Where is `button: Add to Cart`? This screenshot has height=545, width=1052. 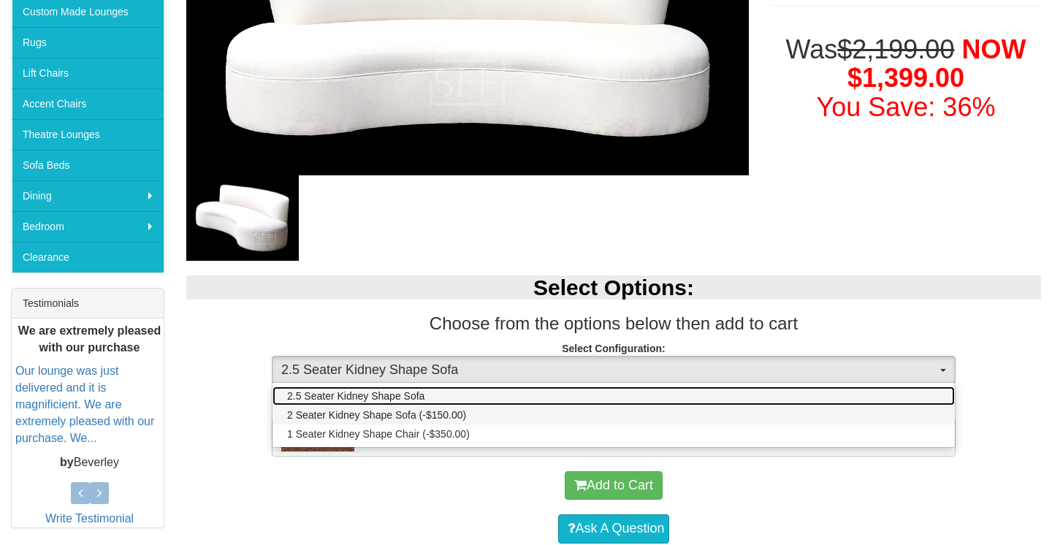 button: Add to Cart is located at coordinates (614, 486).